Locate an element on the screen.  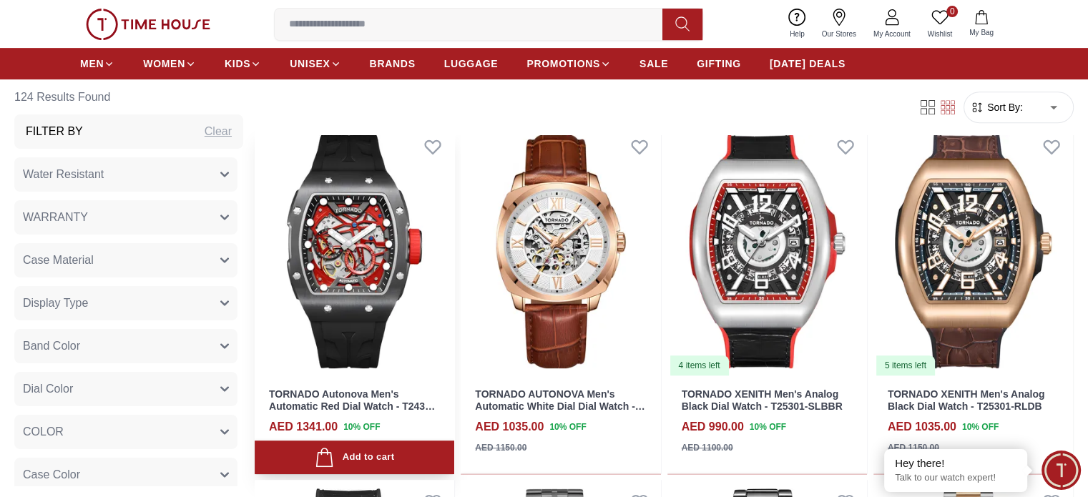
h4: AED 990.00 is located at coordinates (712, 427).